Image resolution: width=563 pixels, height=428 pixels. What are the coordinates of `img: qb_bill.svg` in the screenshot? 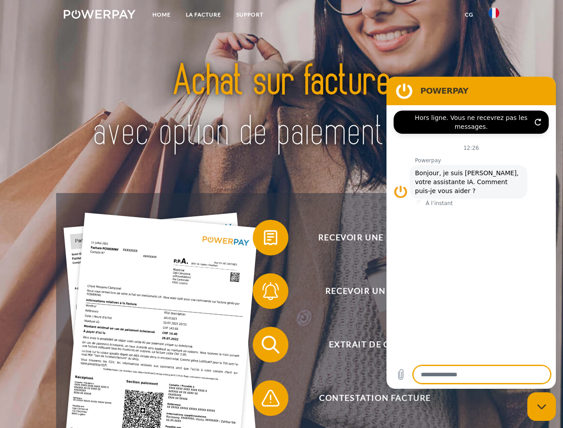 It's located at (270, 237).